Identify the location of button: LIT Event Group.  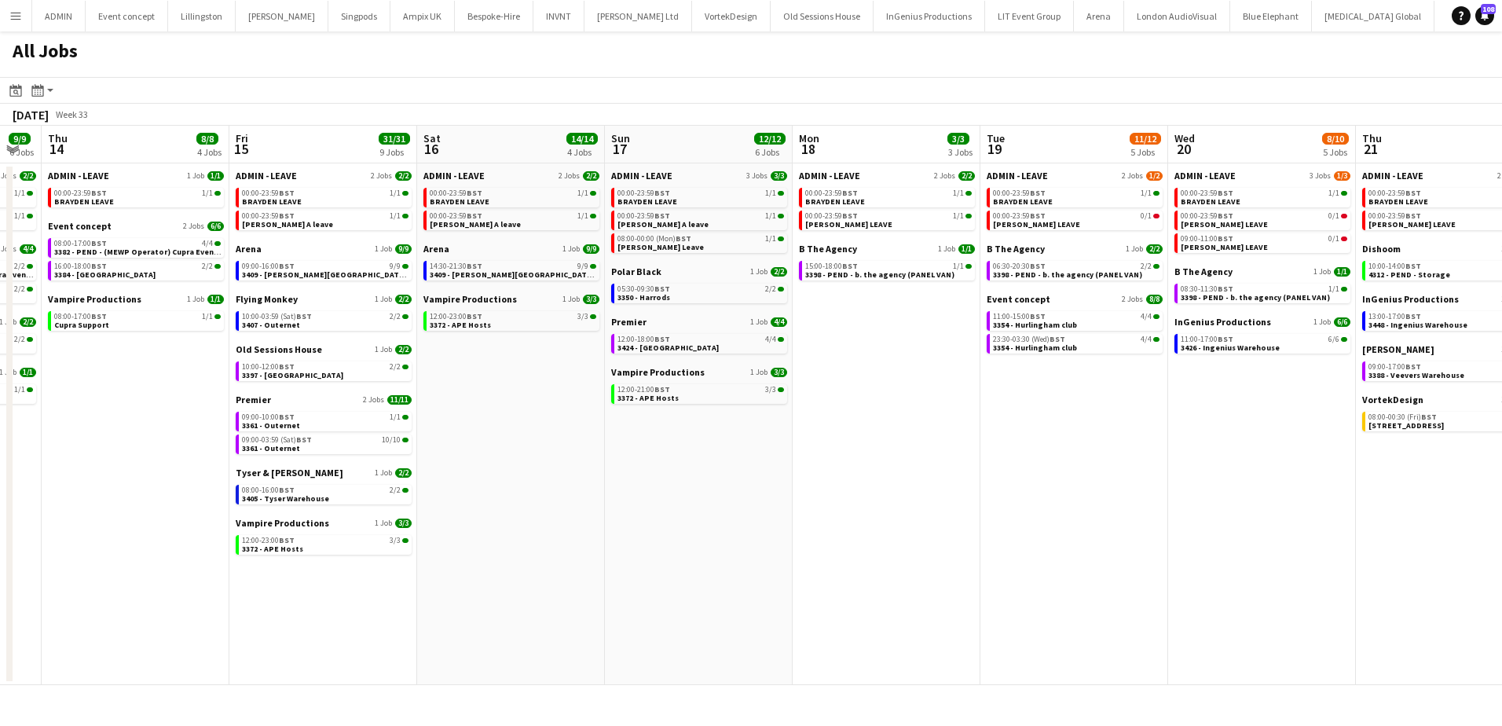
(1029, 16).